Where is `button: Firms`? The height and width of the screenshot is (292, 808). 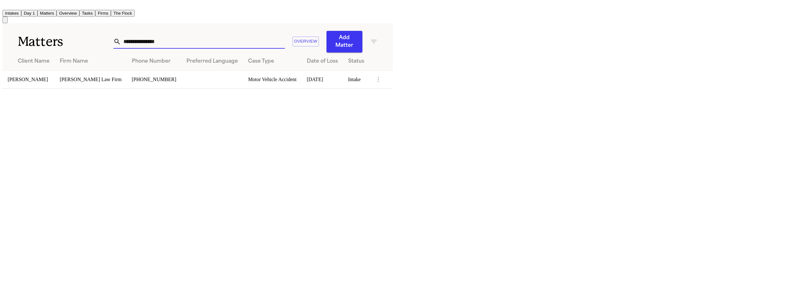
button: Firms is located at coordinates (103, 13).